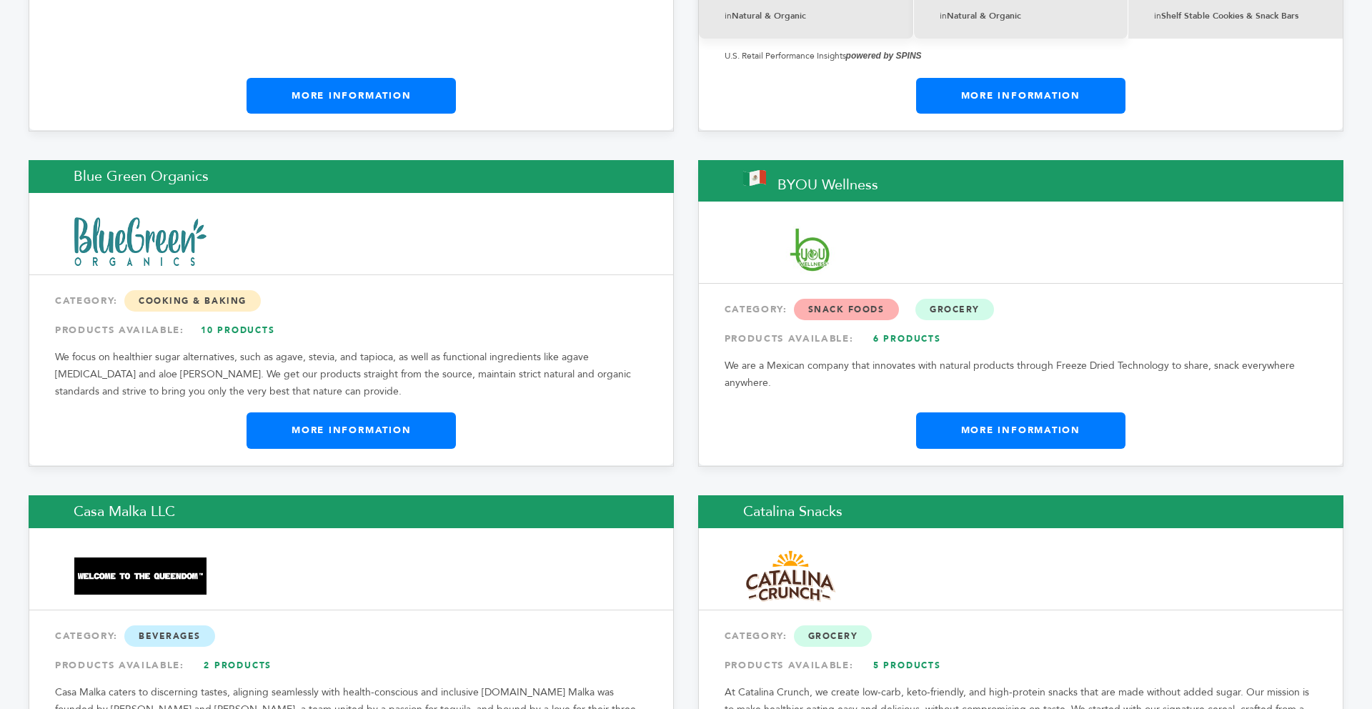 Image resolution: width=1372 pixels, height=709 pixels. Describe the element at coordinates (907, 339) in the screenshot. I see `a: 6 Products` at that location.